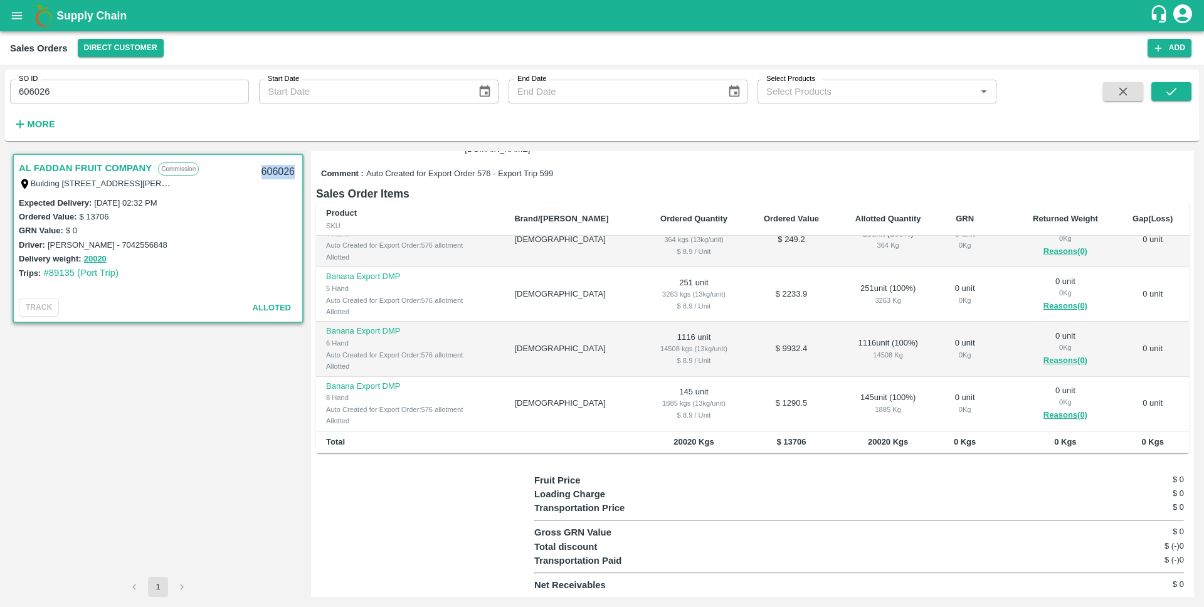 The height and width of the screenshot is (607, 1204). Describe the element at coordinates (39, 48) in the screenshot. I see `div: Sales Orders` at that location.